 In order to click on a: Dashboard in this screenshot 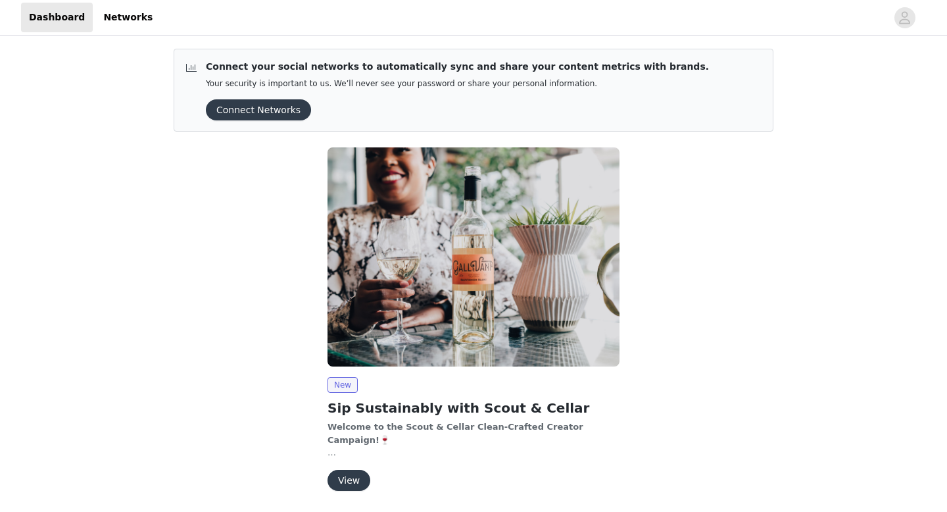, I will do `click(57, 17)`.